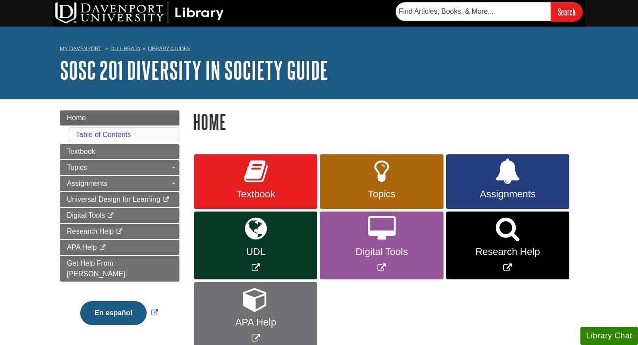 The width and height of the screenshot is (638, 345). What do you see at coordinates (76, 117) in the screenshot?
I see `span: Home` at bounding box center [76, 117].